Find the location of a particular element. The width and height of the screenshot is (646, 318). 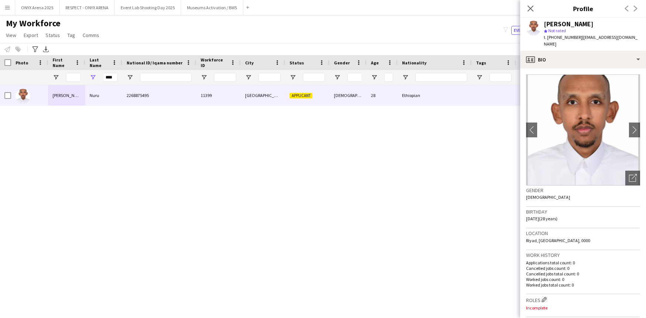

span: Photo is located at coordinates (22, 63).